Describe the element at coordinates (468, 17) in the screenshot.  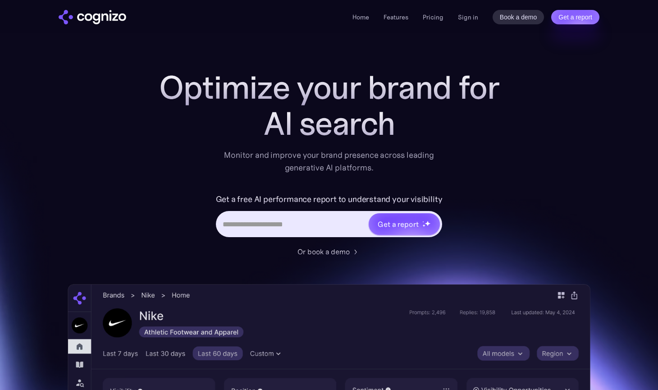
I see `a: Sign in` at that location.